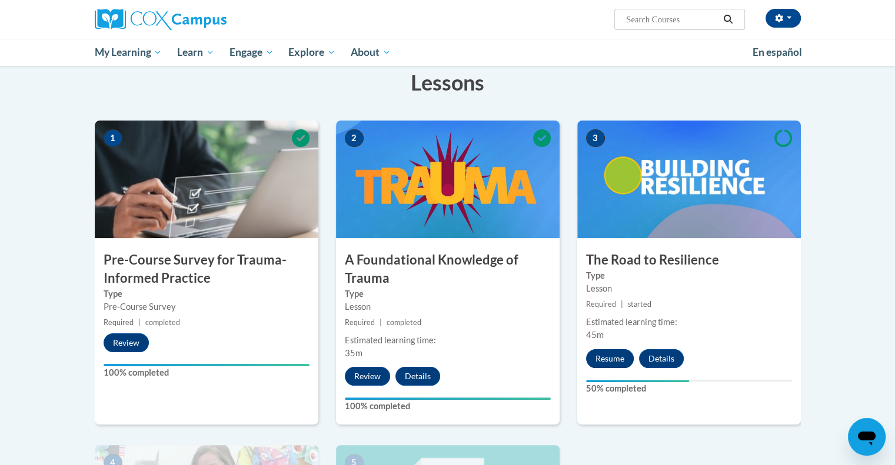  What do you see at coordinates (783, 18) in the screenshot?
I see `button: Account Settings` at bounding box center [783, 18].